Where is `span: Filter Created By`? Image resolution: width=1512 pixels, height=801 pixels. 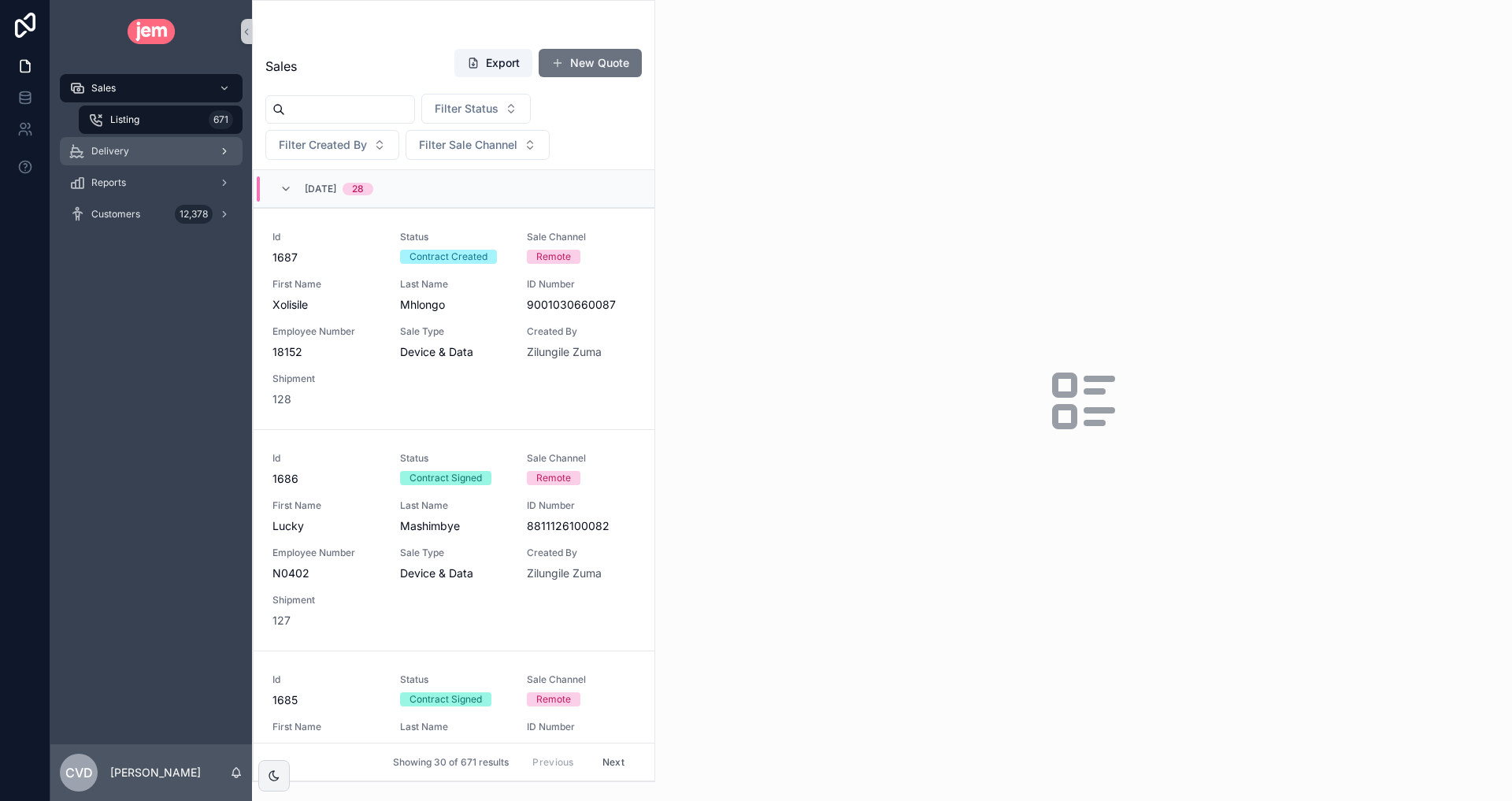
span: Filter Created By is located at coordinates (323, 145).